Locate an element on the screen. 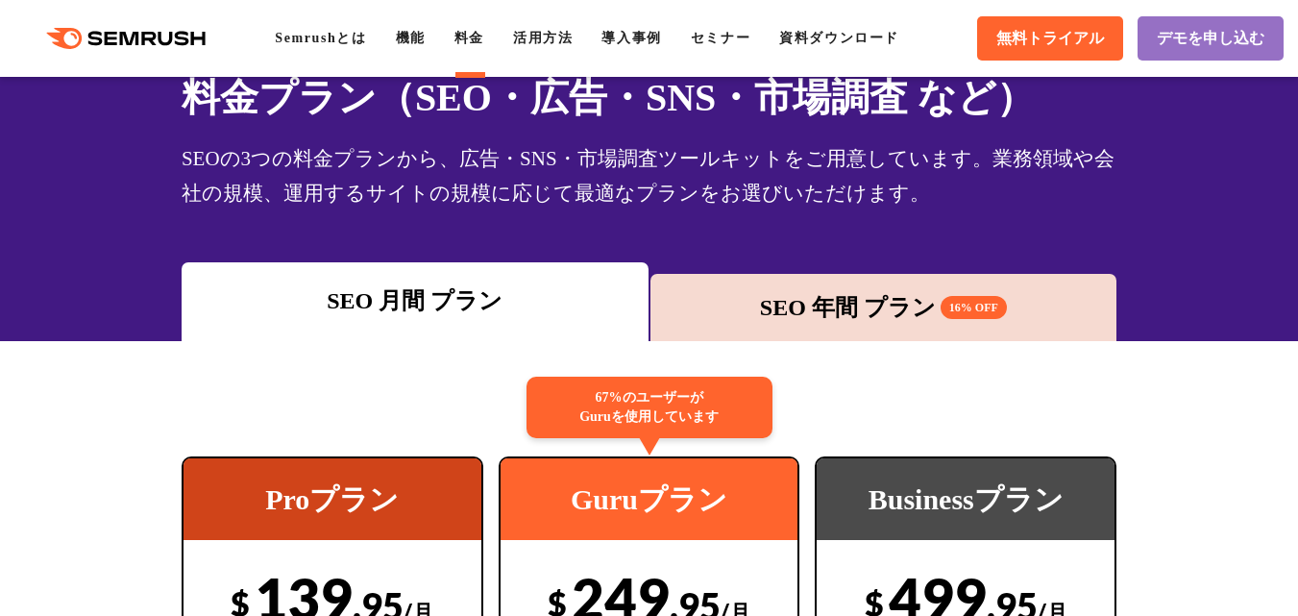  div: Businessプラン is located at coordinates (965, 498).